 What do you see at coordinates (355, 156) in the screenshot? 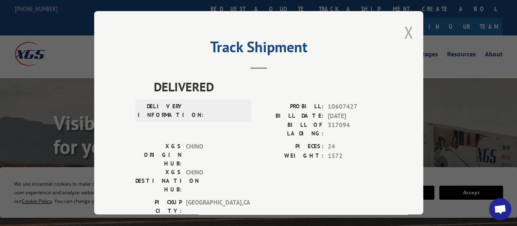
I see `span: 1572` at bounding box center [355, 156].